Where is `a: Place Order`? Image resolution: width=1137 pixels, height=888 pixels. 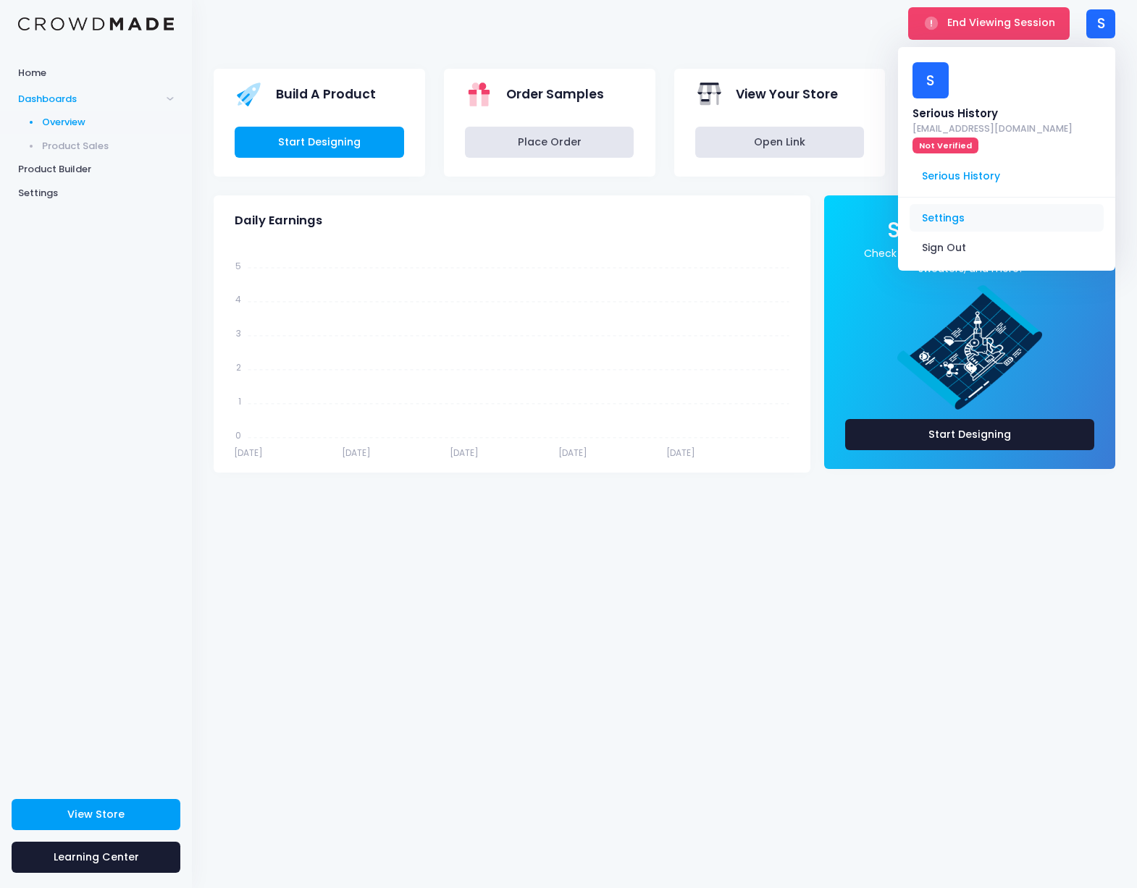
a: Place Order is located at coordinates (549, 142).